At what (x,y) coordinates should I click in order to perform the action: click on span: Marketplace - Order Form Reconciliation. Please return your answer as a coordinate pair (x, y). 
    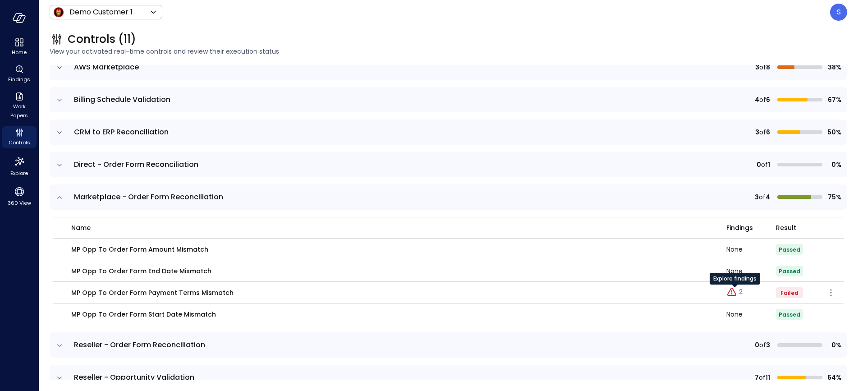
    Looking at the image, I should click on (148, 197).